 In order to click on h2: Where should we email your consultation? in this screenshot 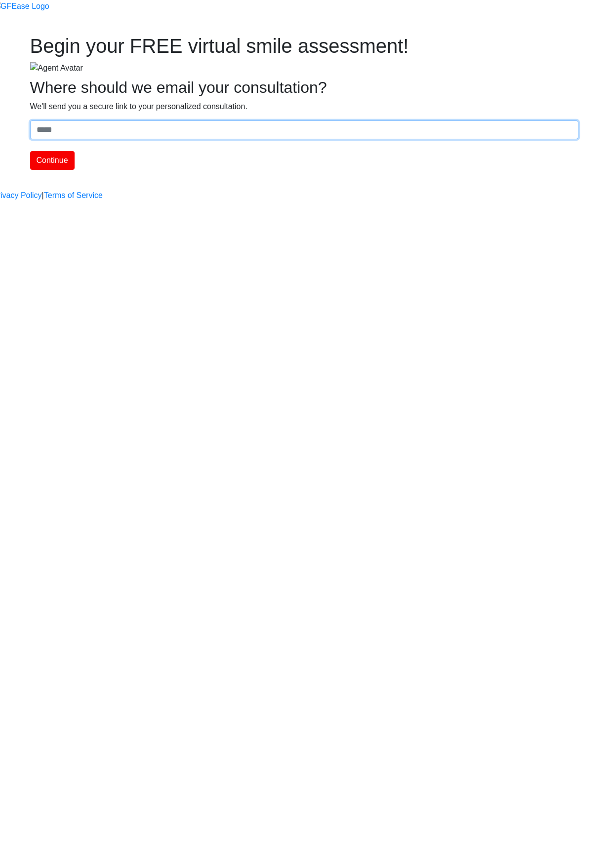, I will do `click(304, 87)`.